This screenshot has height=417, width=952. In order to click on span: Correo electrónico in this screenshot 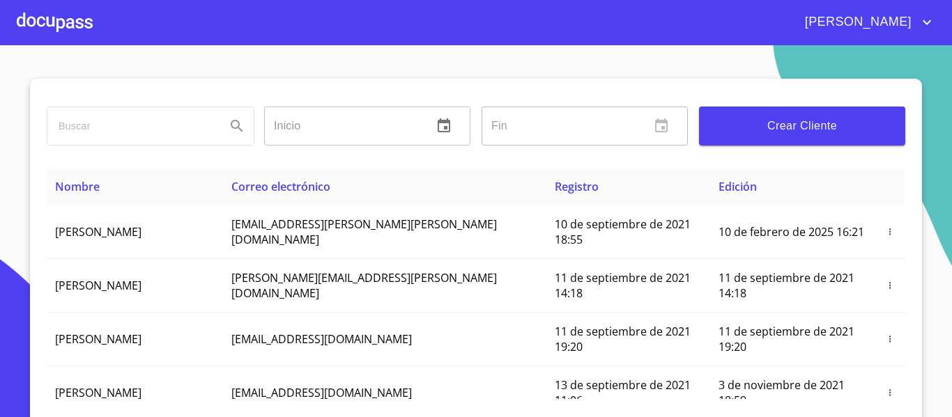, I will do `click(281, 187)`.